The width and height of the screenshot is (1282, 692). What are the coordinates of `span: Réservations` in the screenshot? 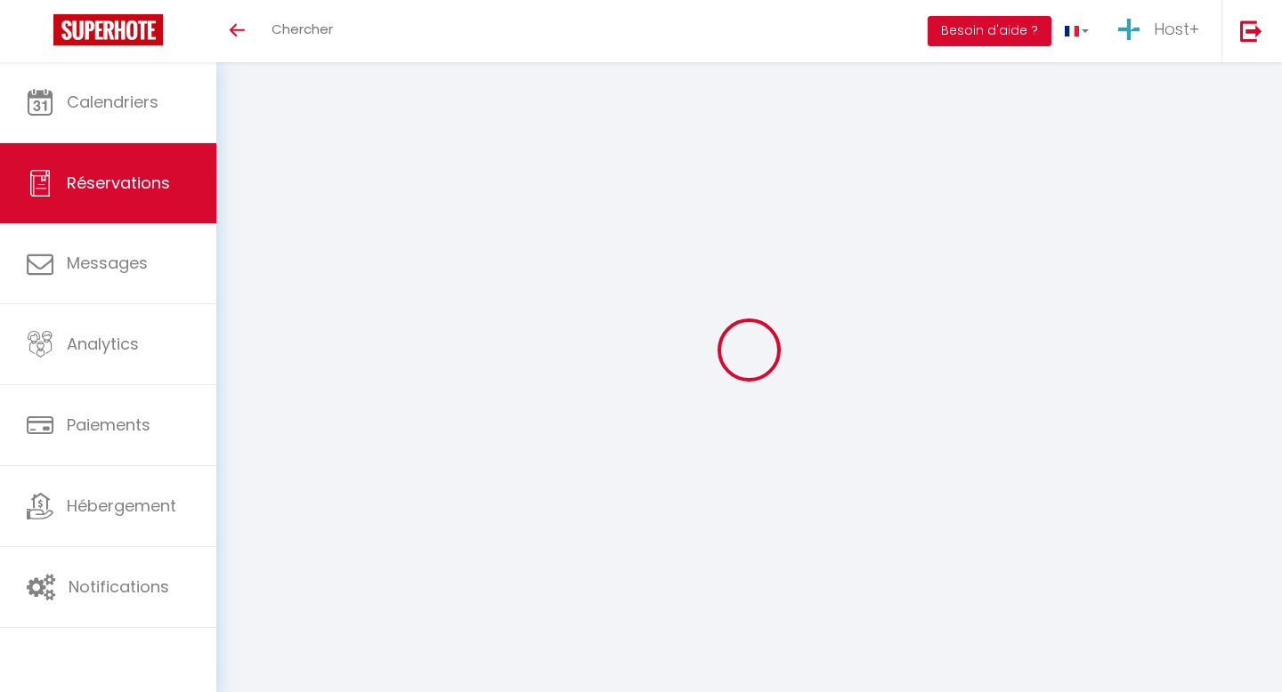 It's located at (118, 182).